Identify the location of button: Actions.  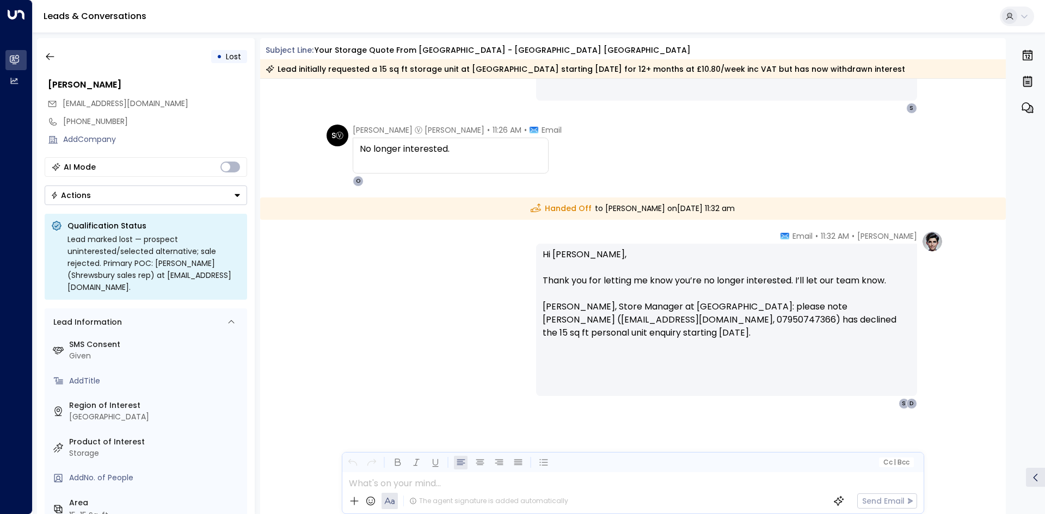
(146, 195).